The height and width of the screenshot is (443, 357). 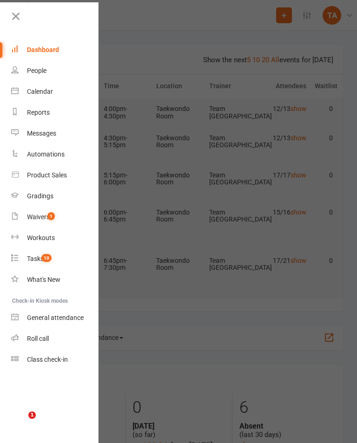 I want to click on div: Class check-in, so click(x=47, y=360).